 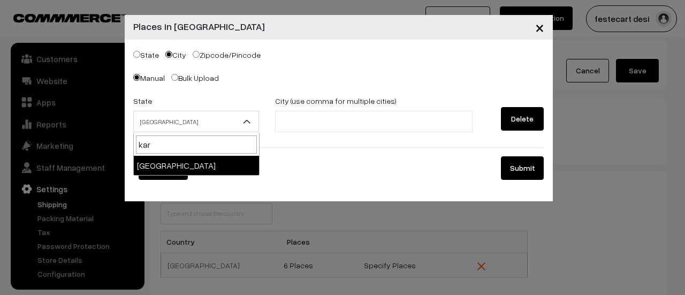 I want to click on input: Manual, so click(x=137, y=77).